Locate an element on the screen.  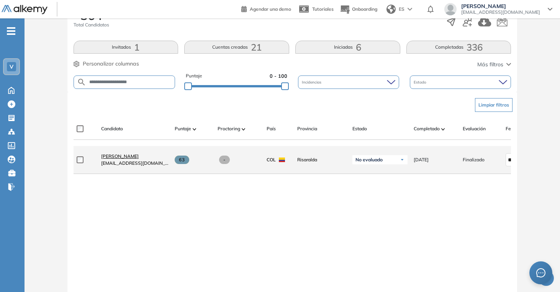
span: COL is located at coordinates (271, 160).